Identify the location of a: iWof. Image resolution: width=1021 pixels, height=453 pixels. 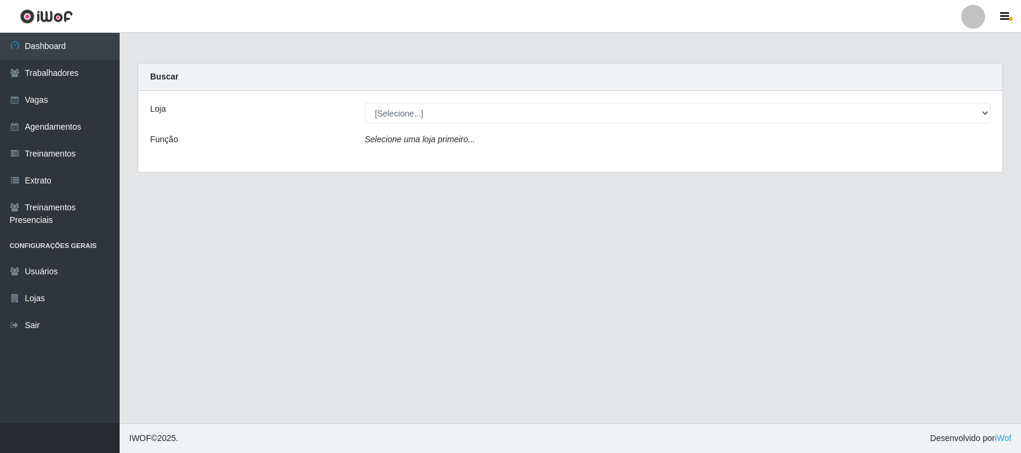
(1003, 438).